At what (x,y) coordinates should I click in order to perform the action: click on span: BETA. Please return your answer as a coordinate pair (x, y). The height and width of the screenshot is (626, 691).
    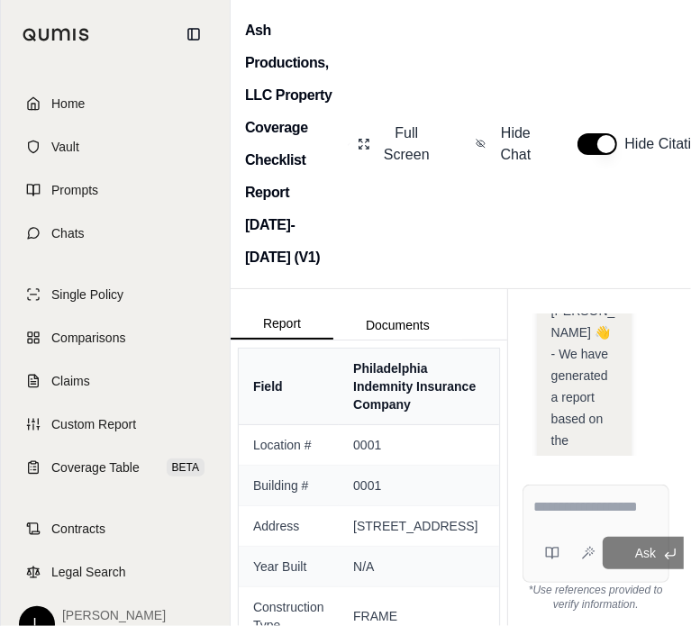
    Looking at the image, I should click on (186, 468).